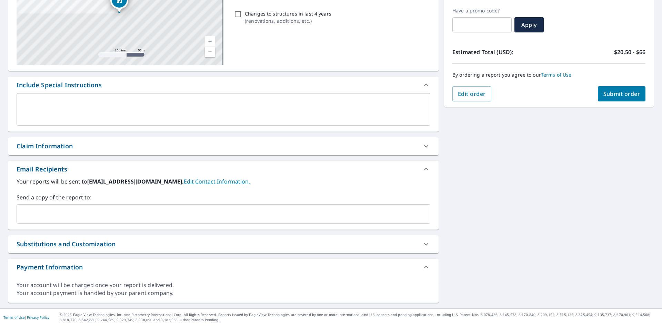 Image resolution: width=662 pixels, height=326 pixels. Describe the element at coordinates (549, 75) in the screenshot. I see `p: By ordering a report you agree to our` at that location.